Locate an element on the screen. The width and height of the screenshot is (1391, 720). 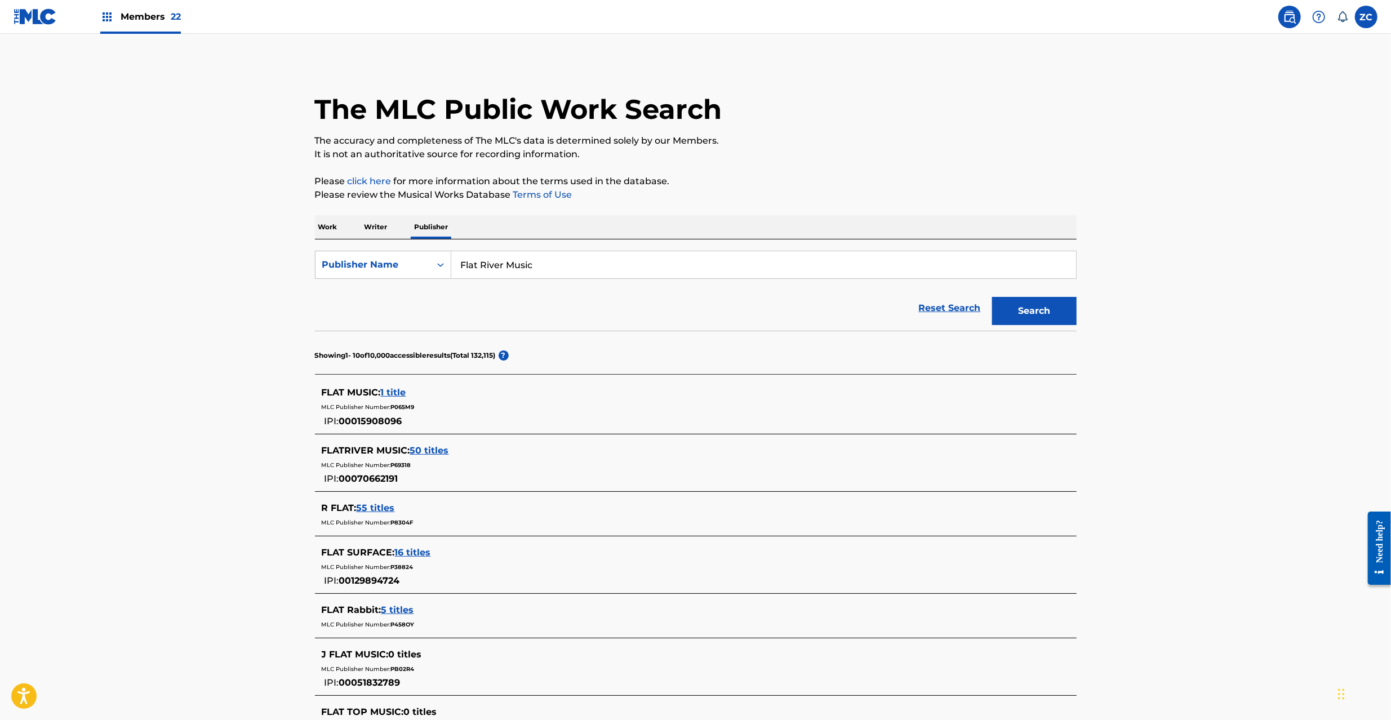
span: P8304F is located at coordinates (402, 522).